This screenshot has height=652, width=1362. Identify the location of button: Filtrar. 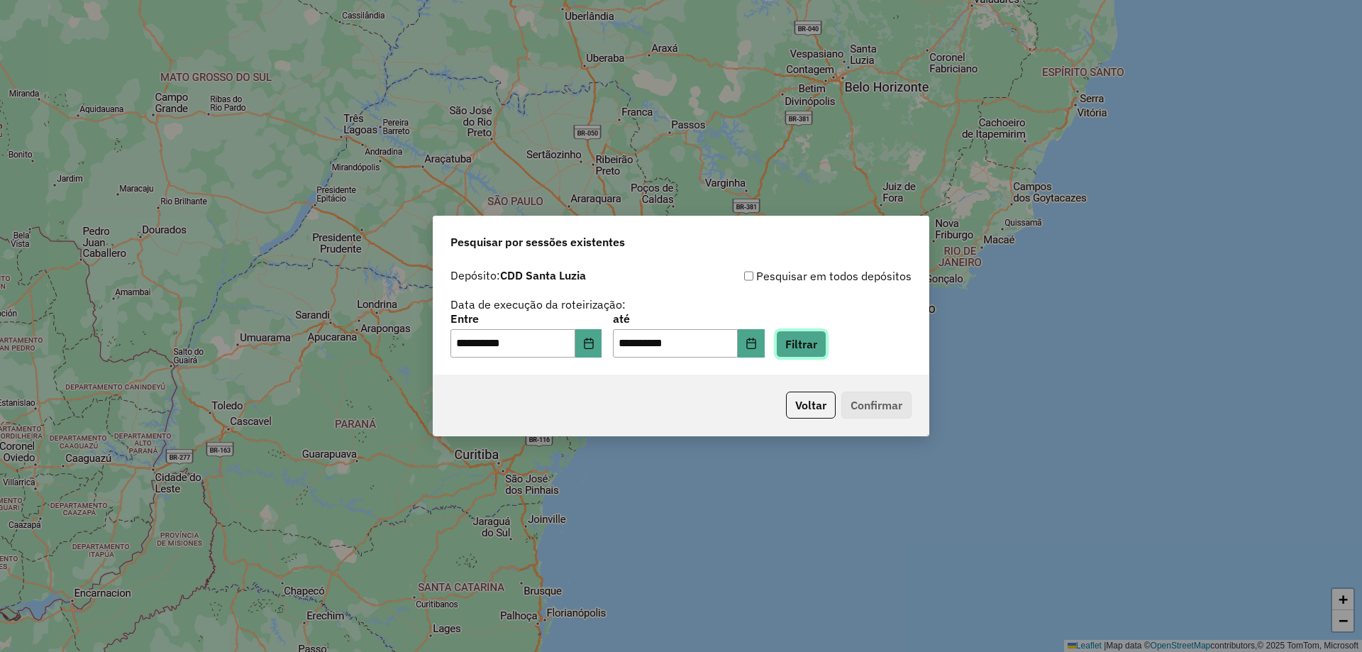
(801, 344).